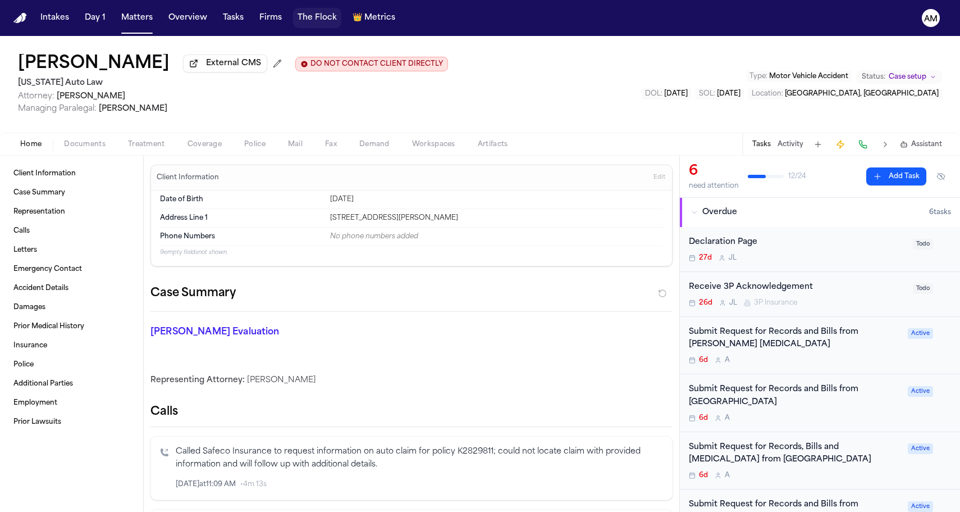  Describe the element at coordinates (820, 249) in the screenshot. I see `div: Open task: Declaration Page` at that location.